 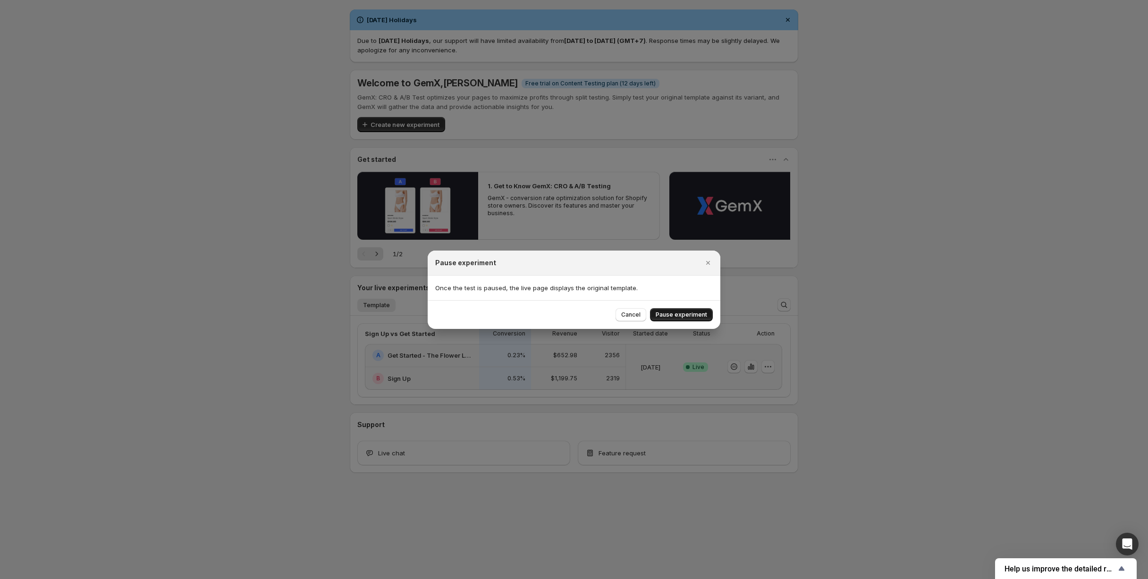 I want to click on span: Help us improve the detailed report for A/B campaigns, so click(x=1060, y=569).